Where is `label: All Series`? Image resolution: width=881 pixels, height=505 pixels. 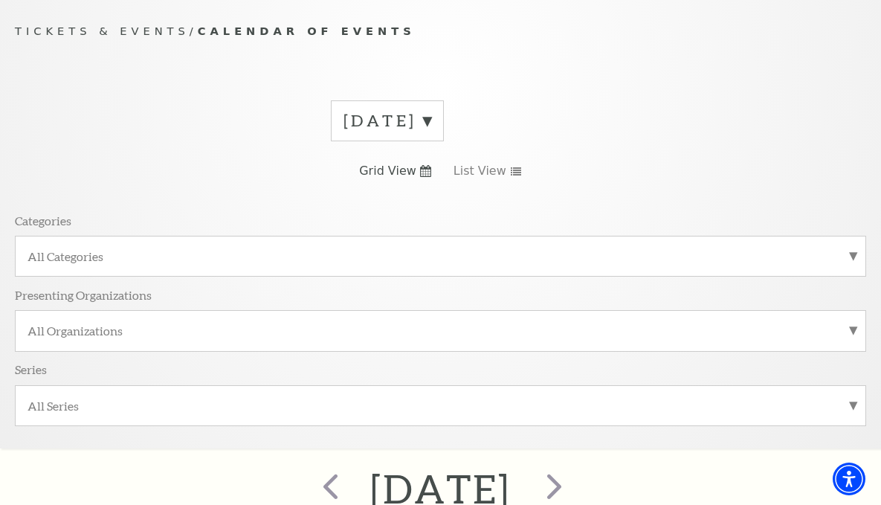
label: All Series is located at coordinates (440, 405).